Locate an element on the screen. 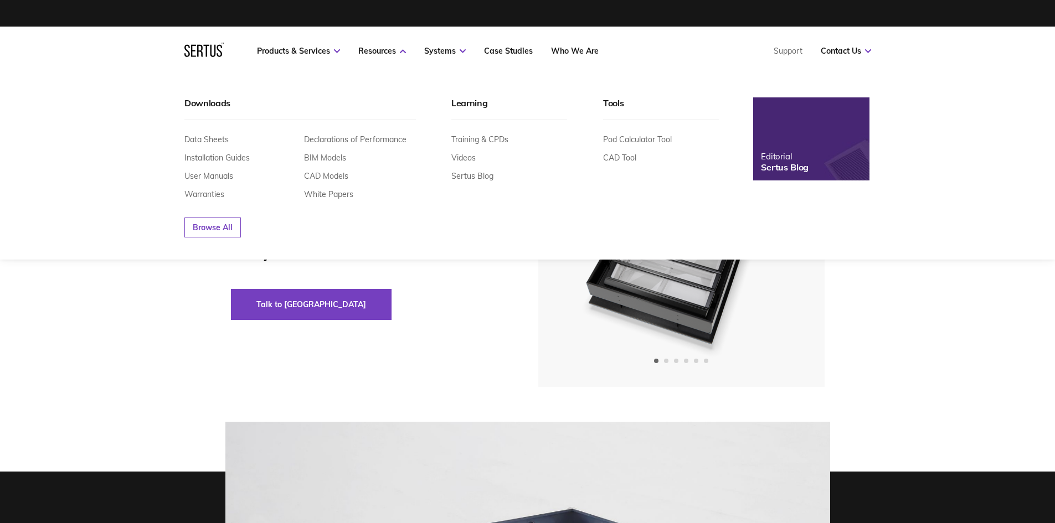 This screenshot has height=523, width=1055. a: White Papers is located at coordinates (328, 194).